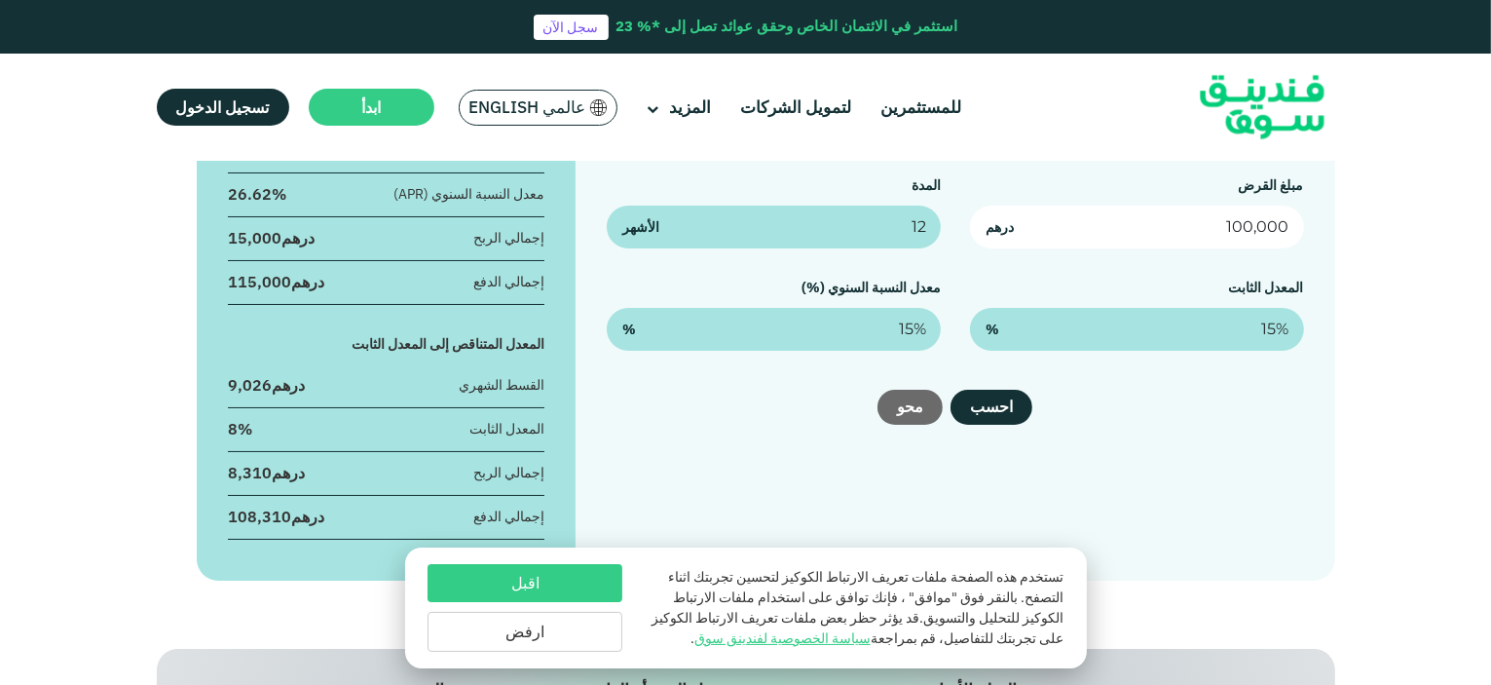 This screenshot has height=685, width=1491. Describe the element at coordinates (525, 631) in the screenshot. I see `button: ارفض` at that location.